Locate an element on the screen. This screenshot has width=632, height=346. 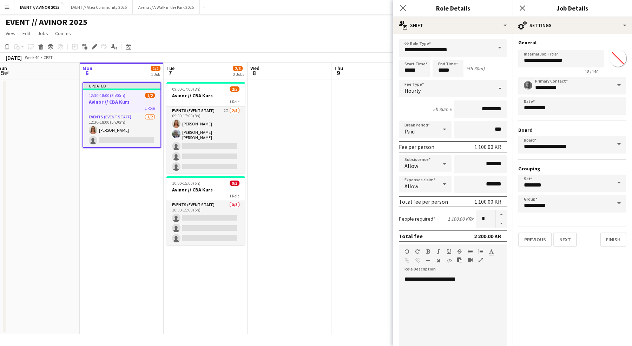
a: View is located at coordinates (11, 33).